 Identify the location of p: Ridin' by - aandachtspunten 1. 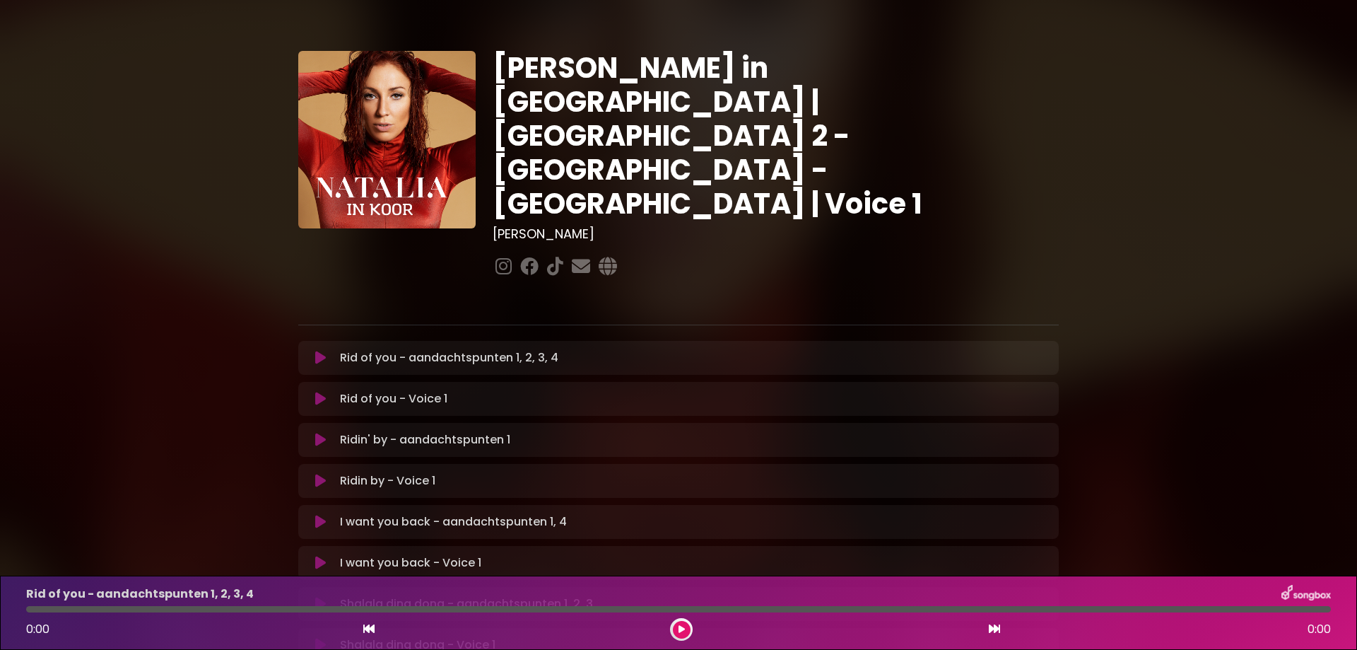
(425, 440).